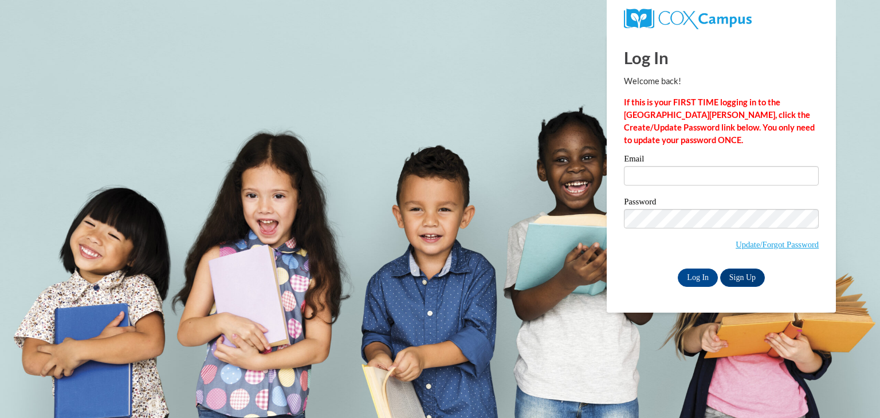  What do you see at coordinates (721, 160) in the screenshot?
I see `label: Email` at bounding box center [721, 160].